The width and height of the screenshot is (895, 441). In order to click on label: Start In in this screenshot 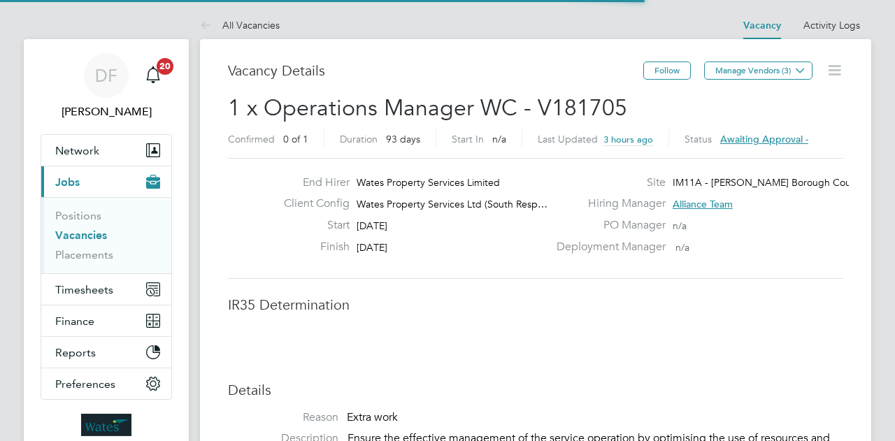, I will do `click(468, 139)`.